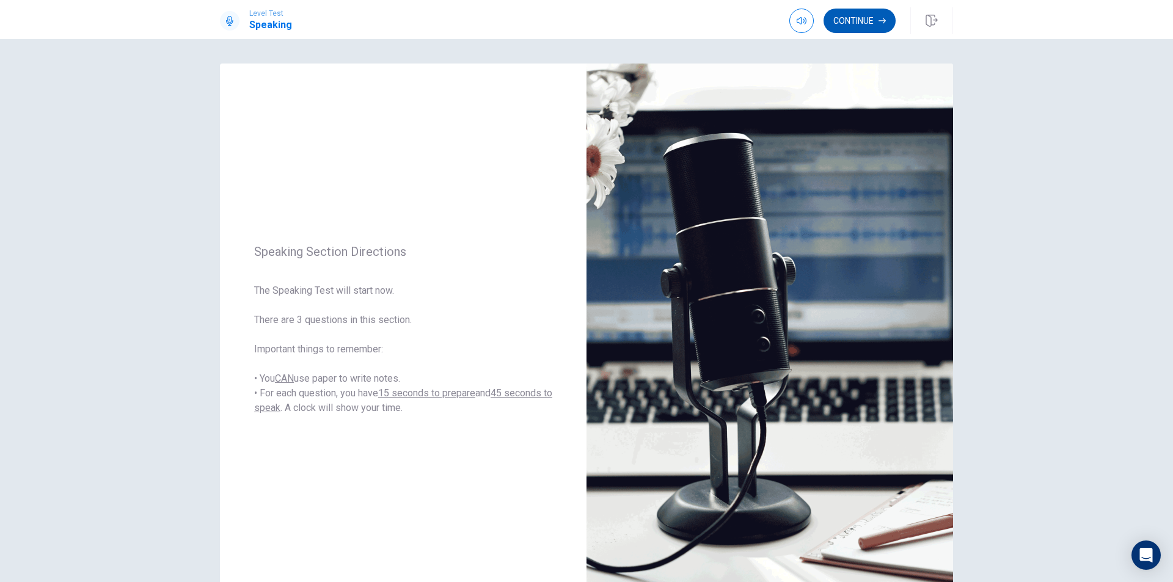  Describe the element at coordinates (403, 349) in the screenshot. I see `span: The Speaking Test will start now. There are 3 questions in this section. Important things to reme...` at that location.